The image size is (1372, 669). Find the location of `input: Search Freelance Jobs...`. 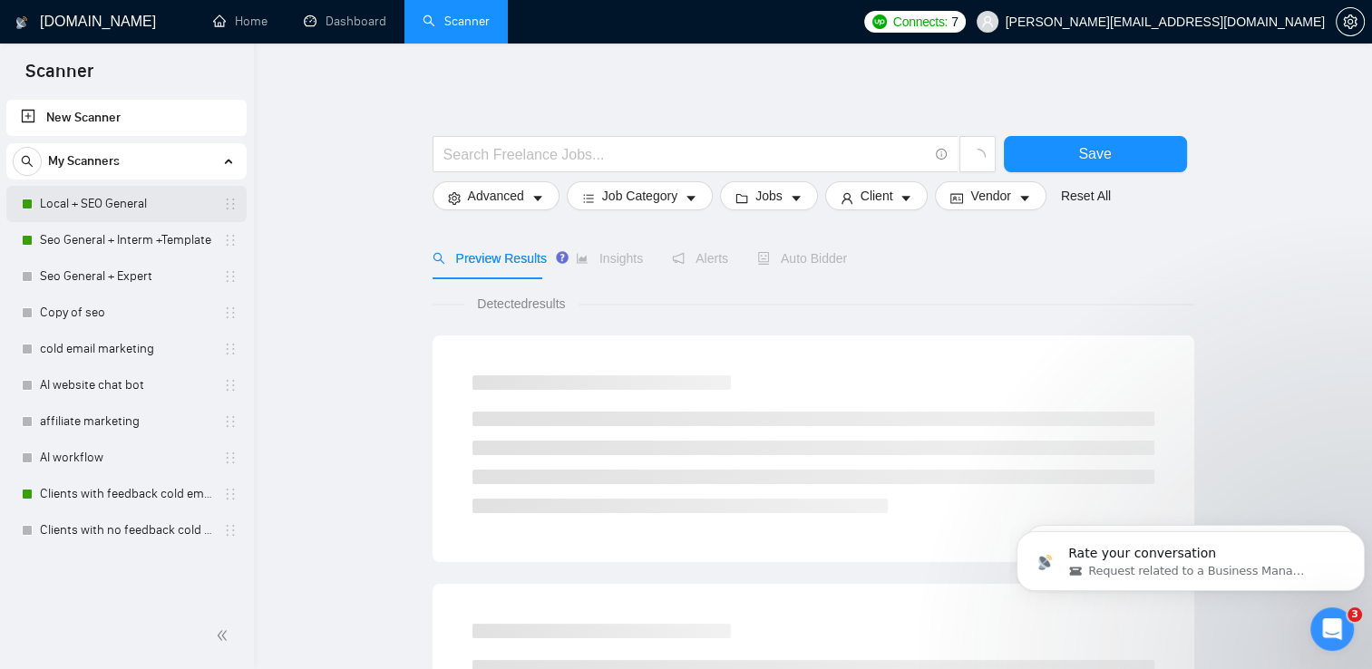

input: Search Freelance Jobs... is located at coordinates (686, 154).